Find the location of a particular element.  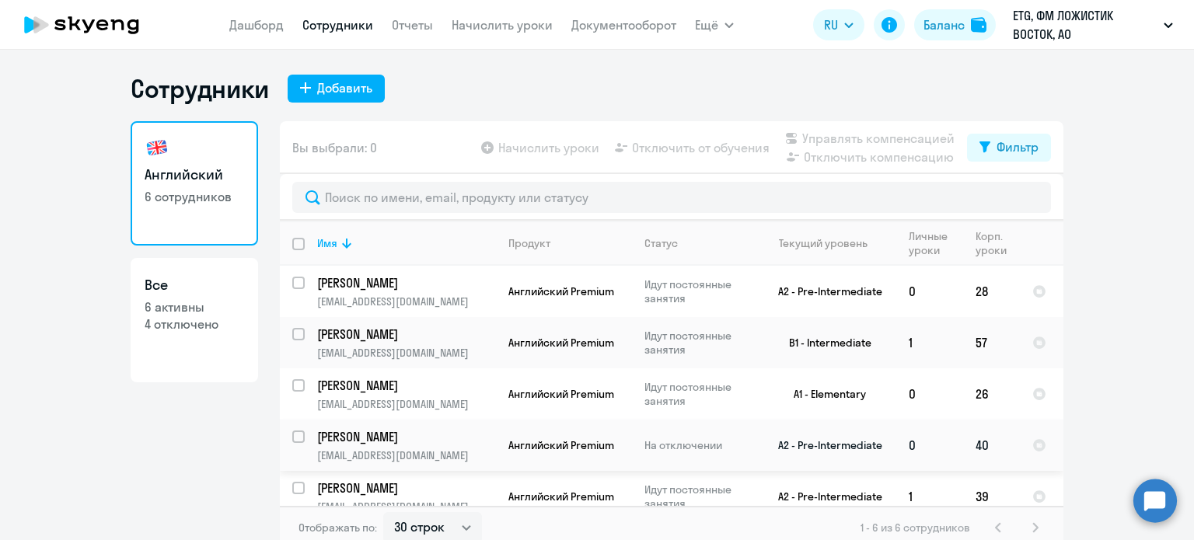

img: balance is located at coordinates (979, 25).